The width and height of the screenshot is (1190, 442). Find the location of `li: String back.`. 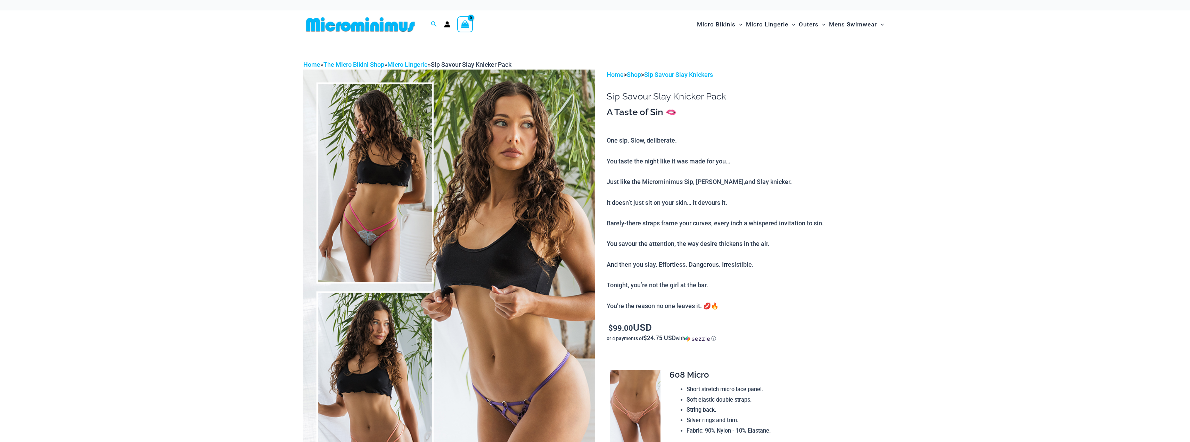

li: String back. is located at coordinates (784, 410).